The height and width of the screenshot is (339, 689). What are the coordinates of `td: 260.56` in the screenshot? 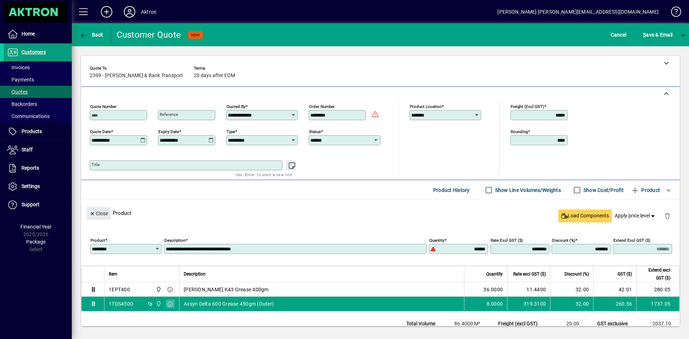 It's located at (614, 304).